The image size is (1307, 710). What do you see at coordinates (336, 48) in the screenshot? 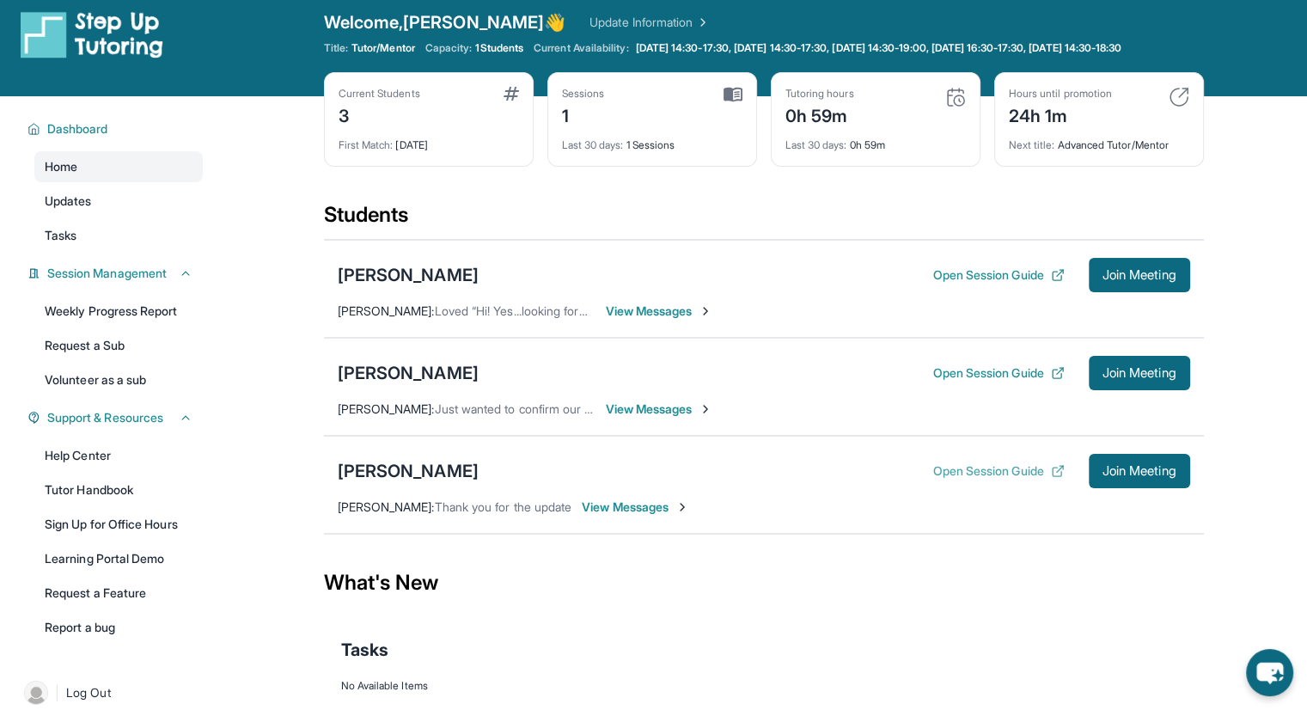
I see `span: Title:` at bounding box center [336, 48].